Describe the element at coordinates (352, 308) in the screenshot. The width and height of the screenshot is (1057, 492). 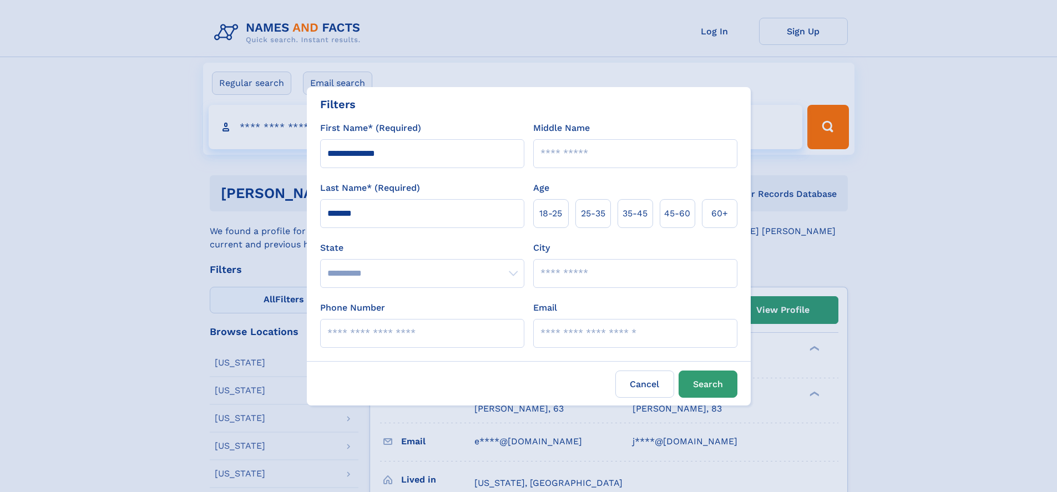
I see `label: Phone Number` at that location.